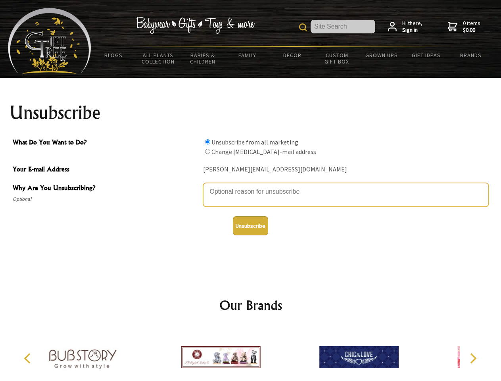 This screenshot has width=501, height=381. I want to click on img: Babyware - Gifts - Toys and more..., so click(50, 41).